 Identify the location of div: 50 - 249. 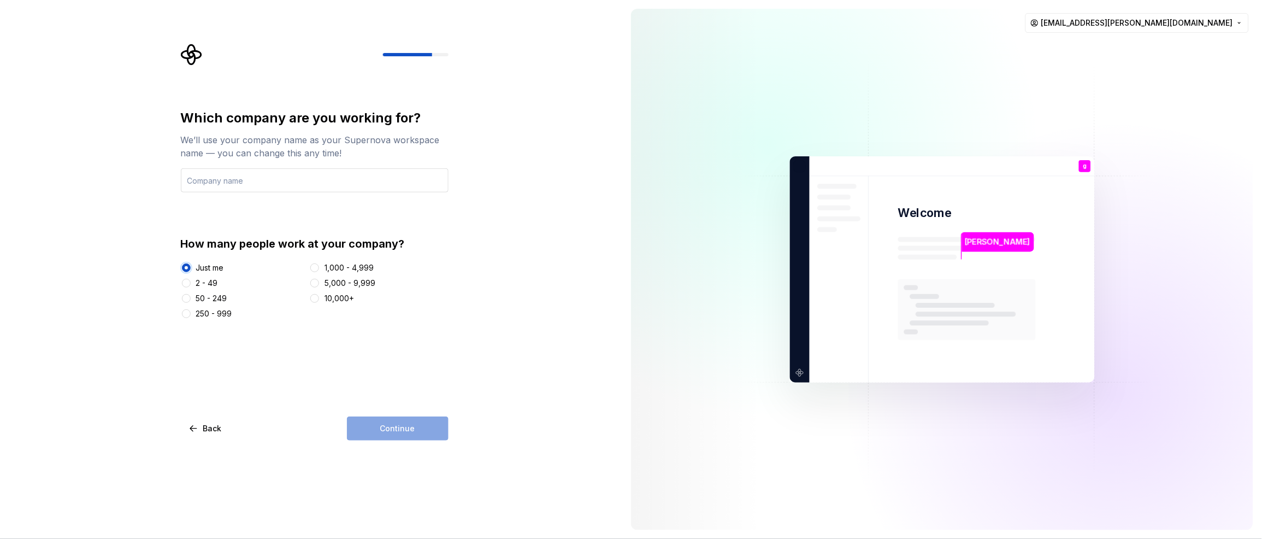
(211, 298).